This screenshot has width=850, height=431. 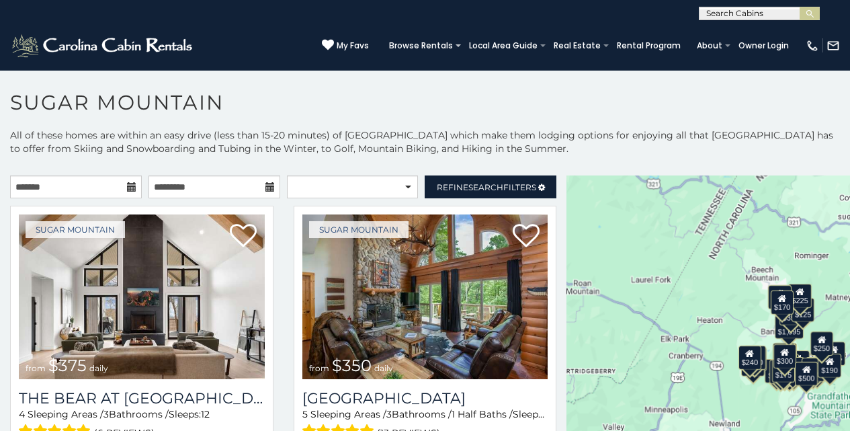 I want to click on a: The Bear At Sugar Mountain from $375 daily, so click(x=142, y=296).